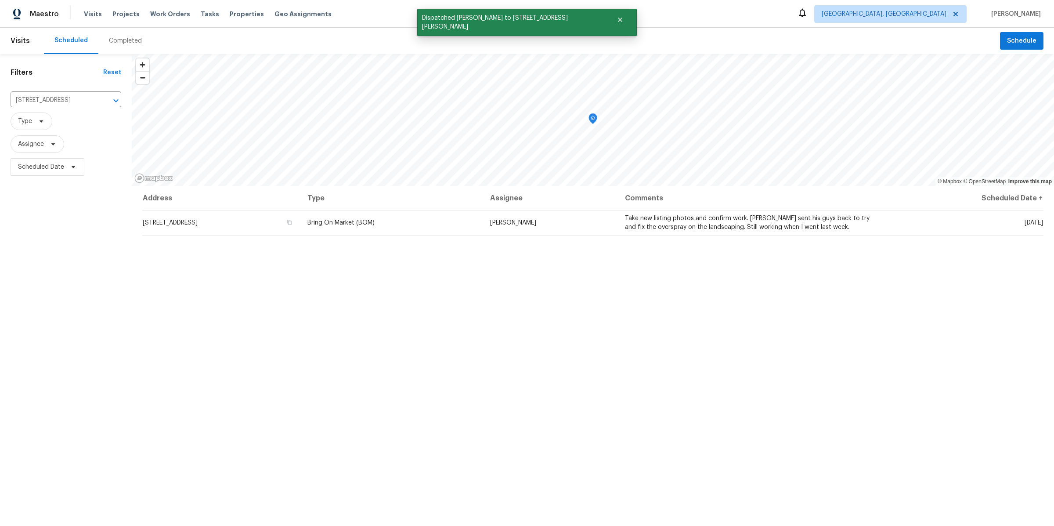 This screenshot has width=1054, height=526. Describe the element at coordinates (25, 121) in the screenshot. I see `span: Type` at that location.